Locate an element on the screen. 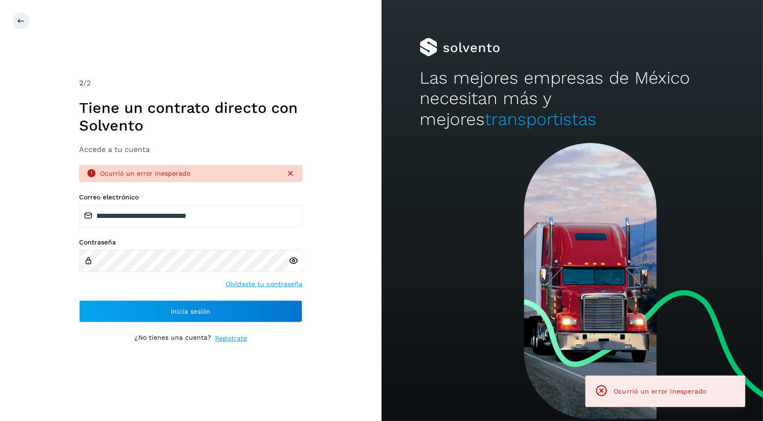 The image size is (763, 421). h3: Accede a tu cuenta is located at coordinates (191, 149).